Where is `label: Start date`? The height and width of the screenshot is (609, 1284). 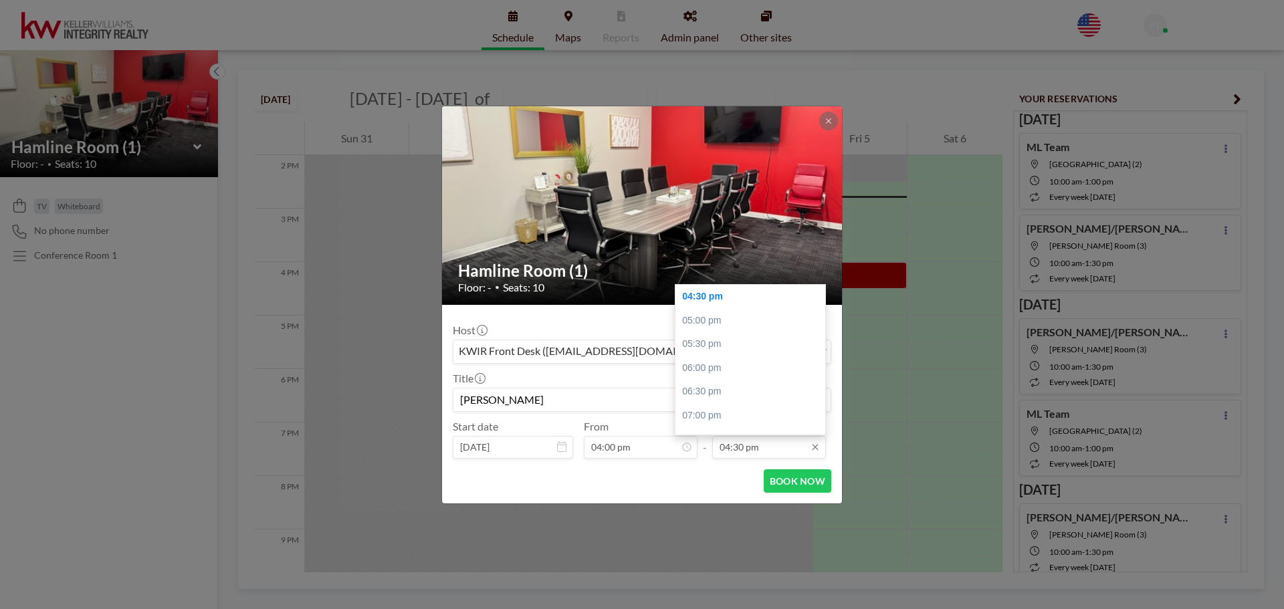
label: Start date is located at coordinates (475, 427).